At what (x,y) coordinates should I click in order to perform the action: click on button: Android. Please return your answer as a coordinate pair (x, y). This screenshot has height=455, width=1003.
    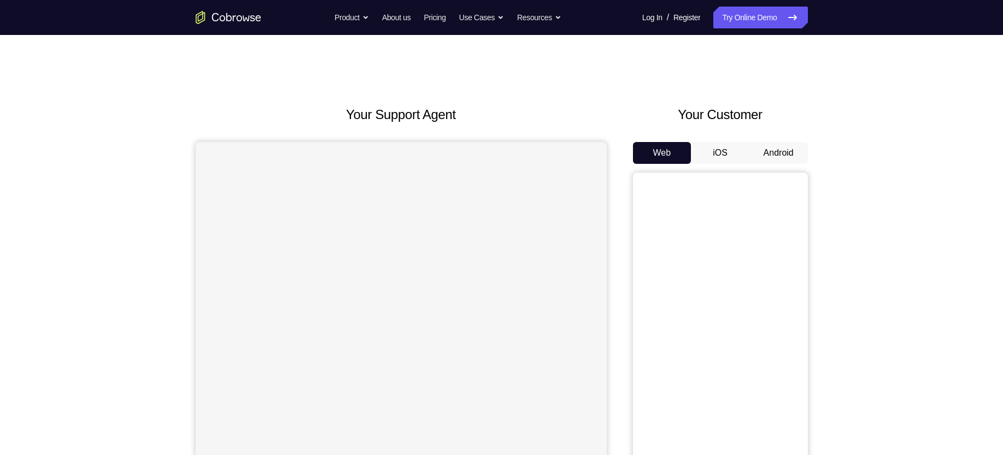
    Looking at the image, I should click on (778, 153).